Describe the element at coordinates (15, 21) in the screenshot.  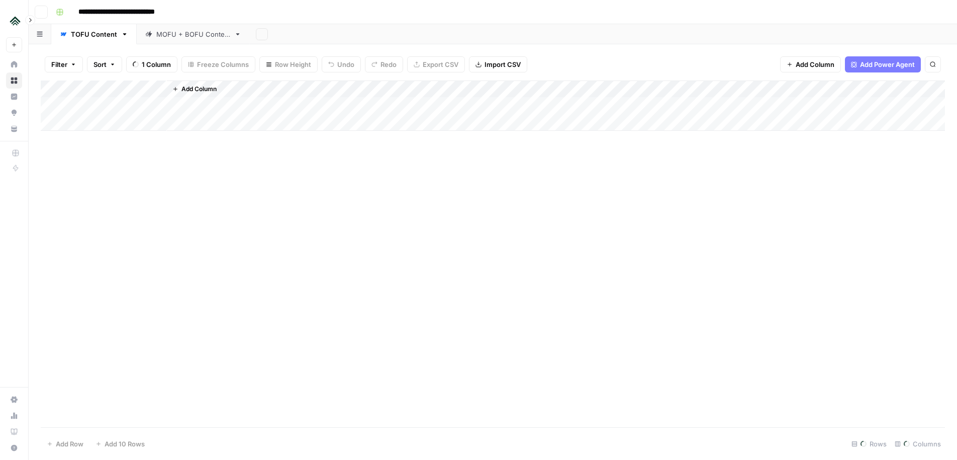
I see `img: Uplisting Logo` at that location.